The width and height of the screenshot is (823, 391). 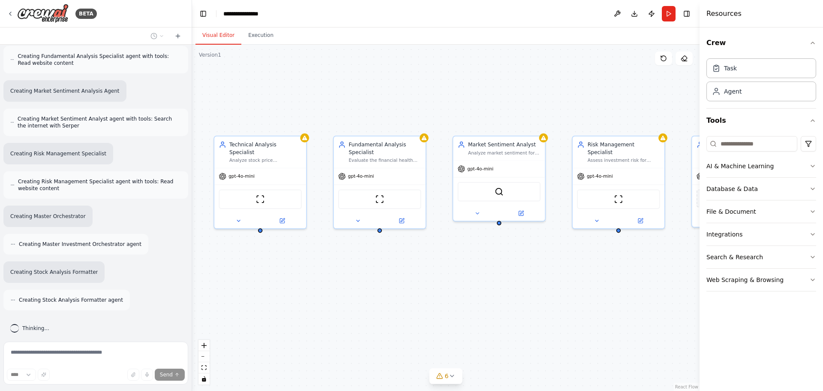 I want to click on div: React Flow controls, so click(x=204, y=362).